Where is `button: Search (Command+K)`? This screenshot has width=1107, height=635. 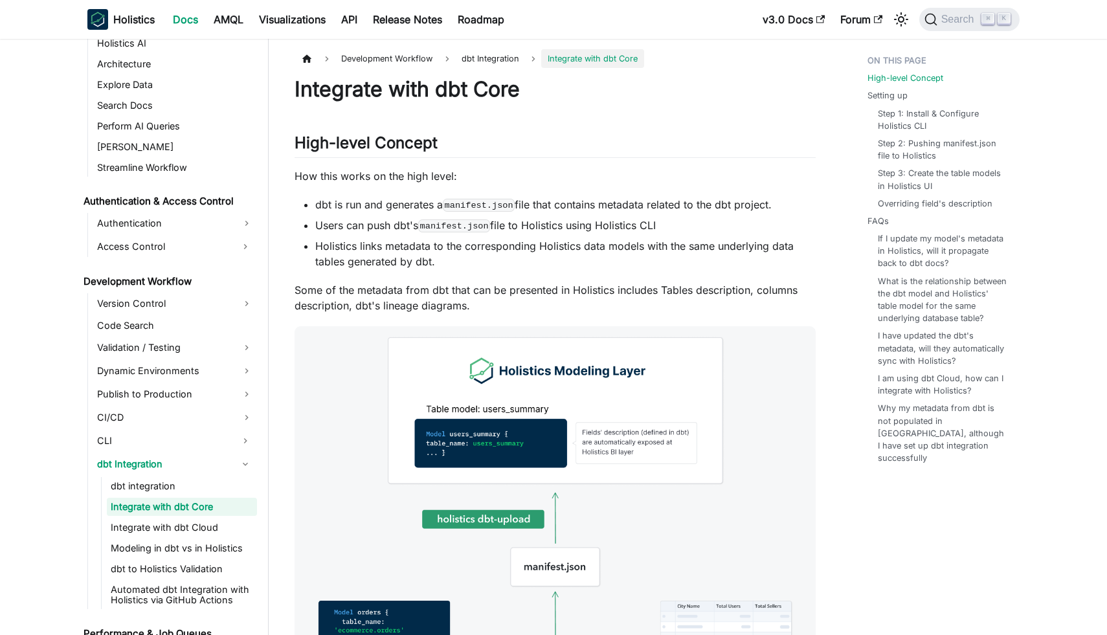 button: Search (Command+K) is located at coordinates (969, 19).